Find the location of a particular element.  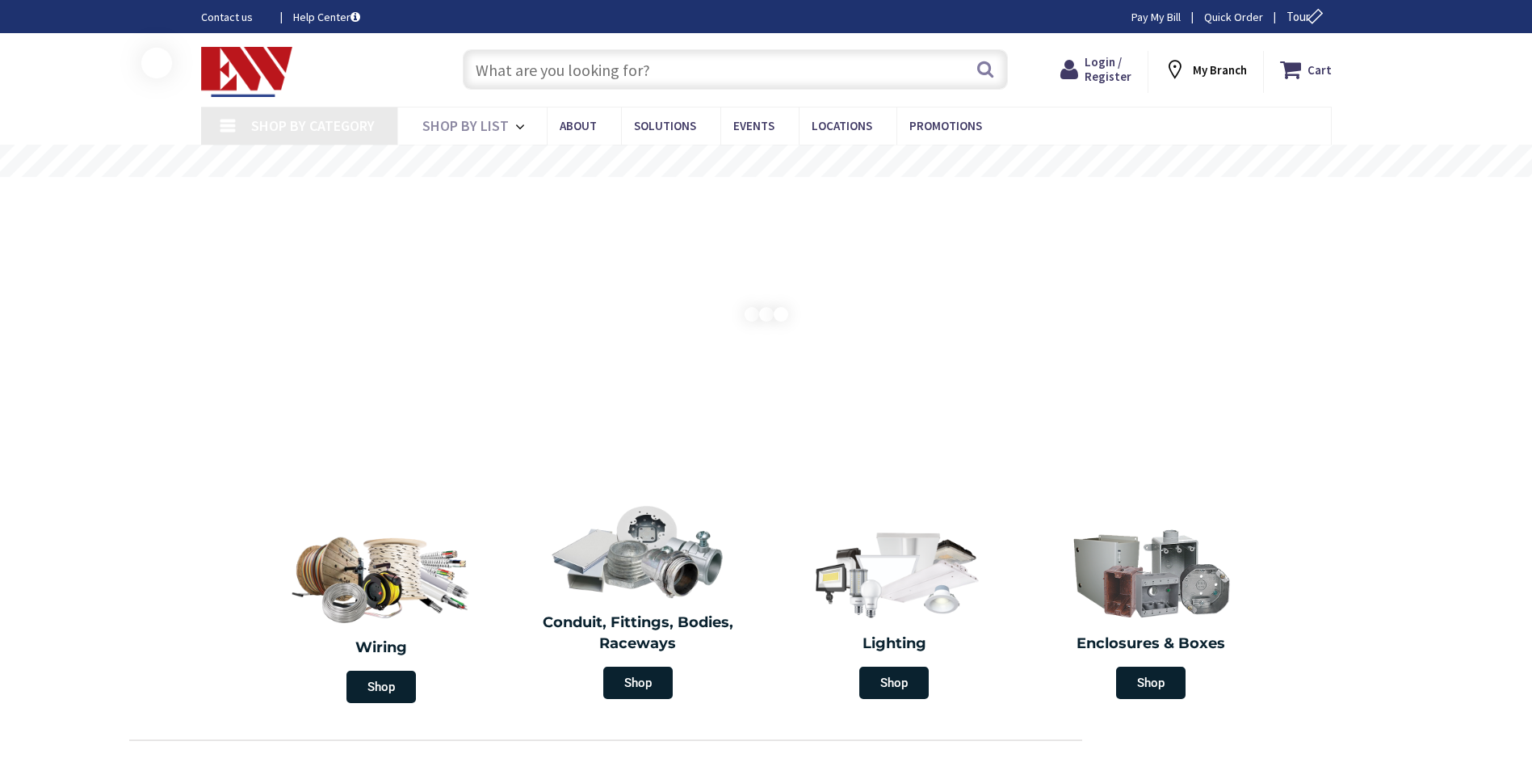

span: Shop By List is located at coordinates (465, 125).